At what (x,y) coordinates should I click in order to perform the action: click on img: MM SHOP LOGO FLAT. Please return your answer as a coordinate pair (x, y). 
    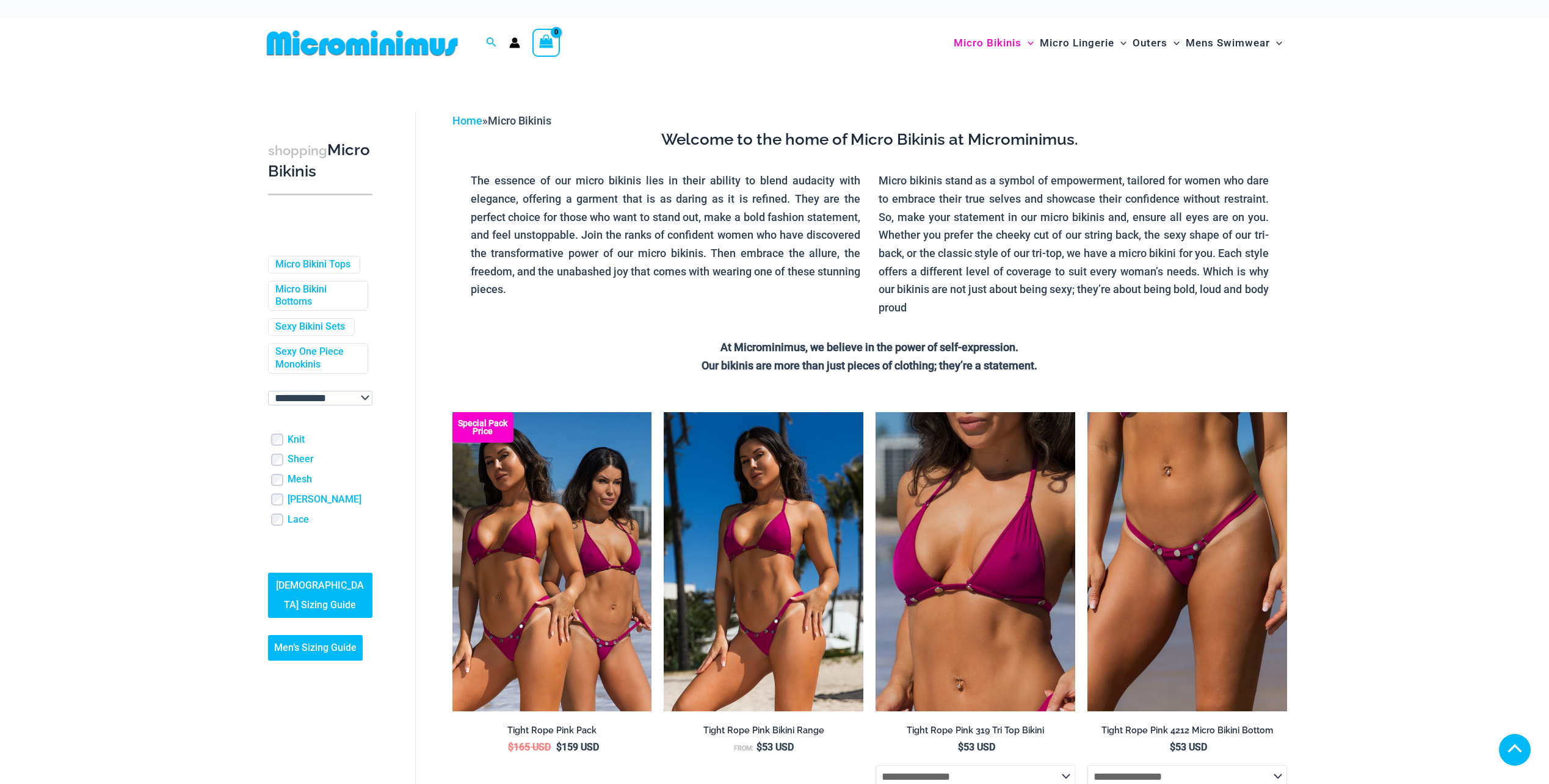
    Looking at the image, I should click on (362, 43).